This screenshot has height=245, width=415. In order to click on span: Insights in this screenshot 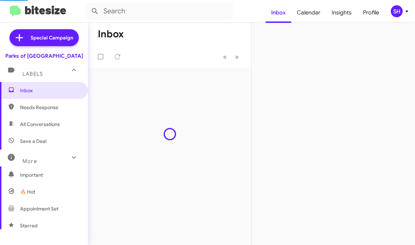, I will do `click(342, 13)`.